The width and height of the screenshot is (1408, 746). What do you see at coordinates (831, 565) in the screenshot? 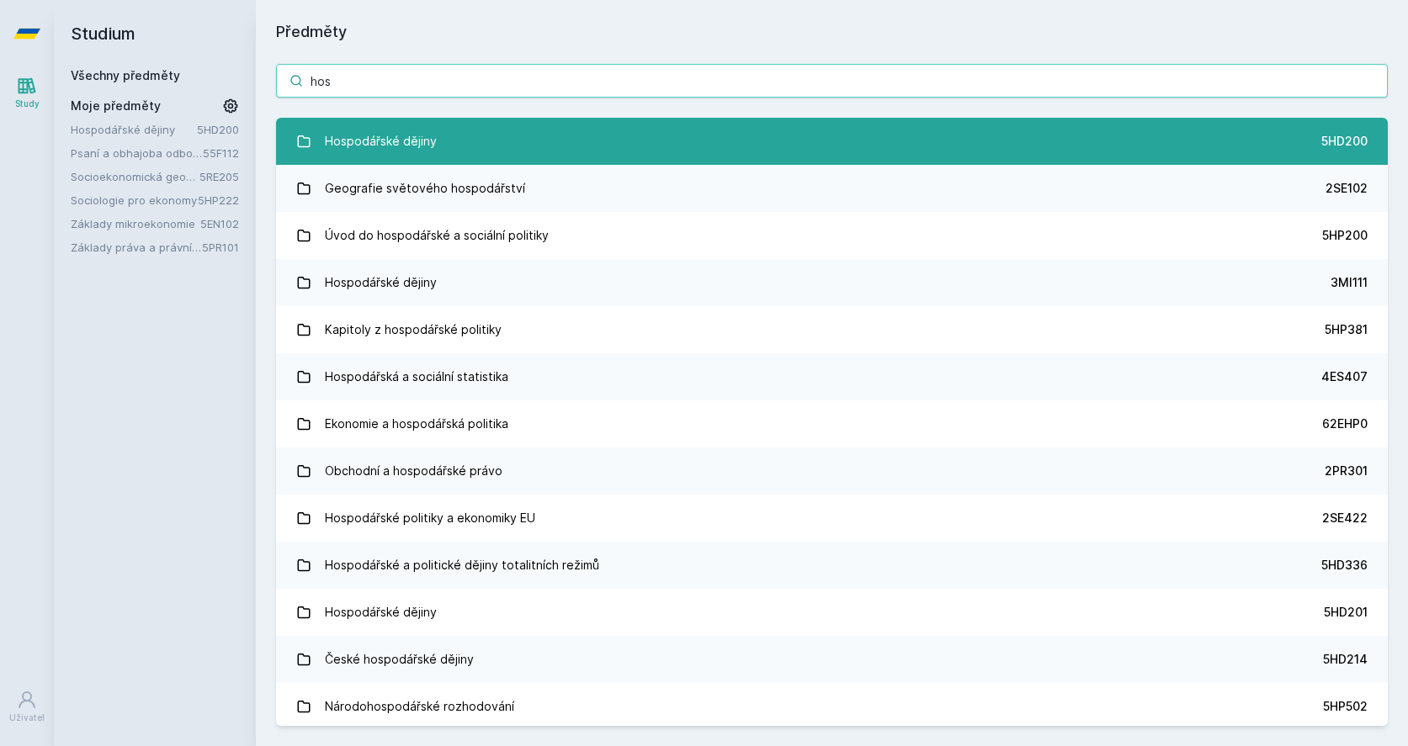
I see `a: Hospodářské a politické dějiny totalitních režimů 5HD336` at bounding box center [831, 565].